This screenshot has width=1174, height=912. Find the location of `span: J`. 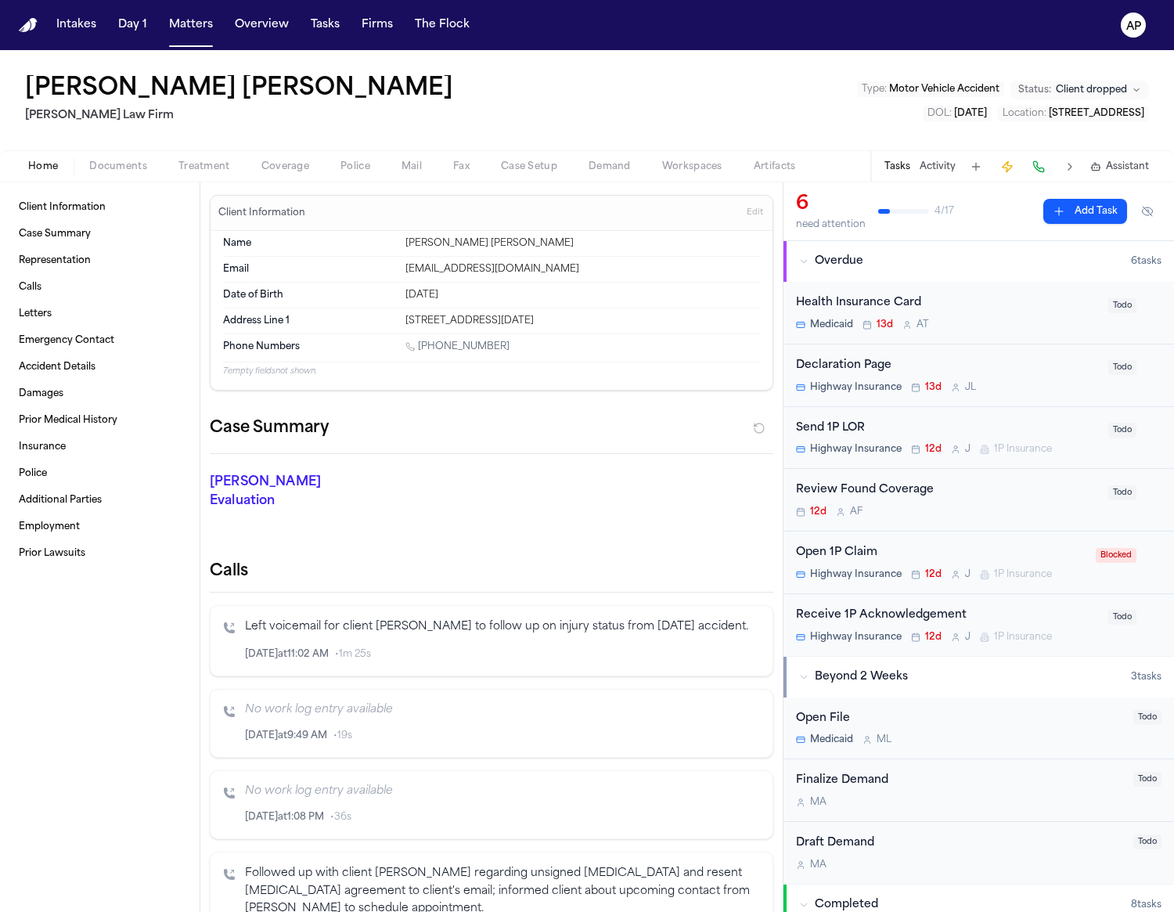

span: J is located at coordinates (967, 449).